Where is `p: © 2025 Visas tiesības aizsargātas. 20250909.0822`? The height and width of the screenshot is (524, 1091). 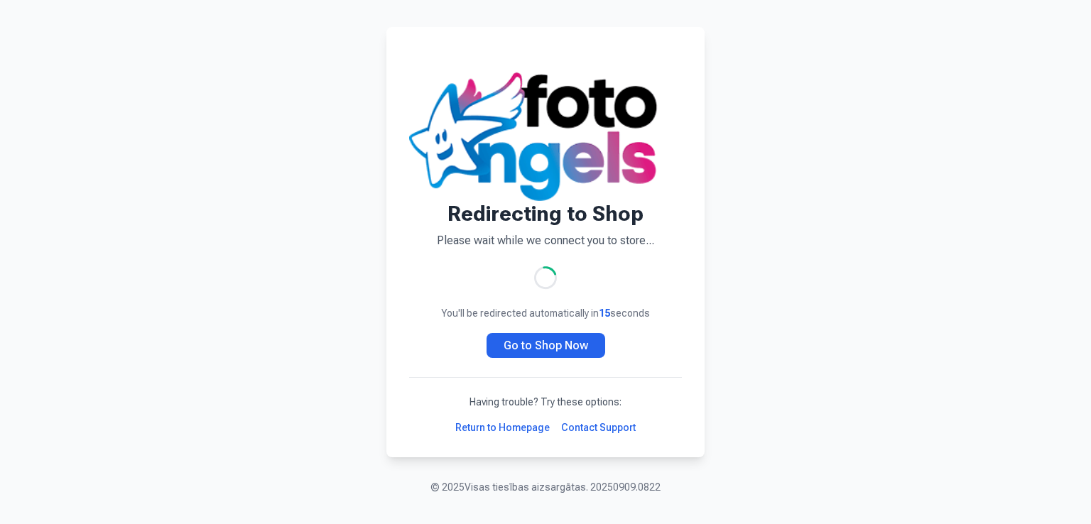 p: © 2025 Visas tiesības aizsargātas. 20250909.0822 is located at coordinates (546, 487).